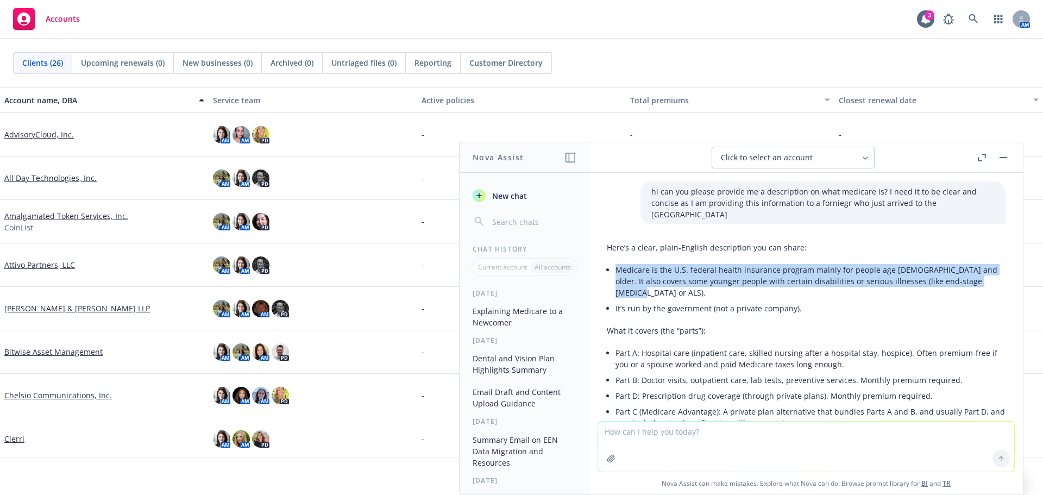  I want to click on div: Total premiums, so click(724, 100).